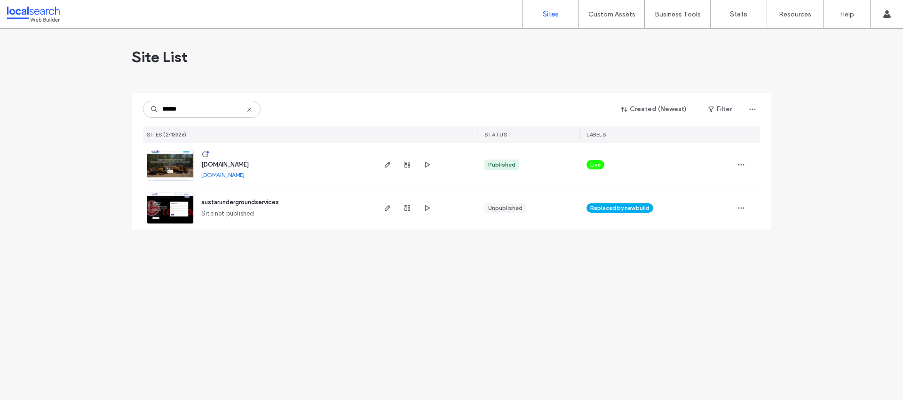  What do you see at coordinates (678, 14) in the screenshot?
I see `label: Business Tools` at bounding box center [678, 14].